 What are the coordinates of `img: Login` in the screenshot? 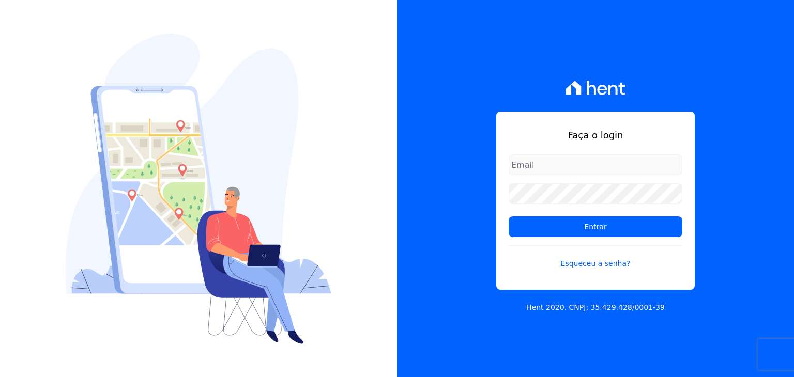 It's located at (198, 189).